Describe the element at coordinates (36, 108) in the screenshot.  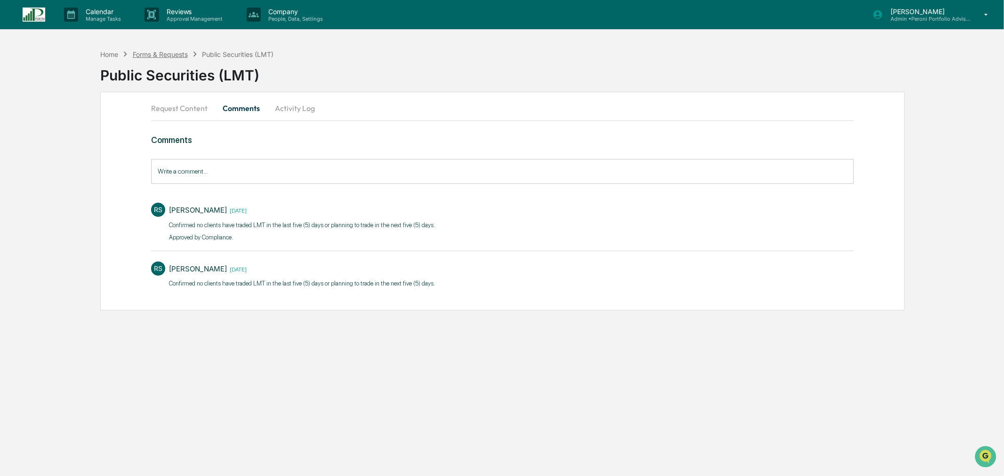
I see `div: Past conversations` at that location.